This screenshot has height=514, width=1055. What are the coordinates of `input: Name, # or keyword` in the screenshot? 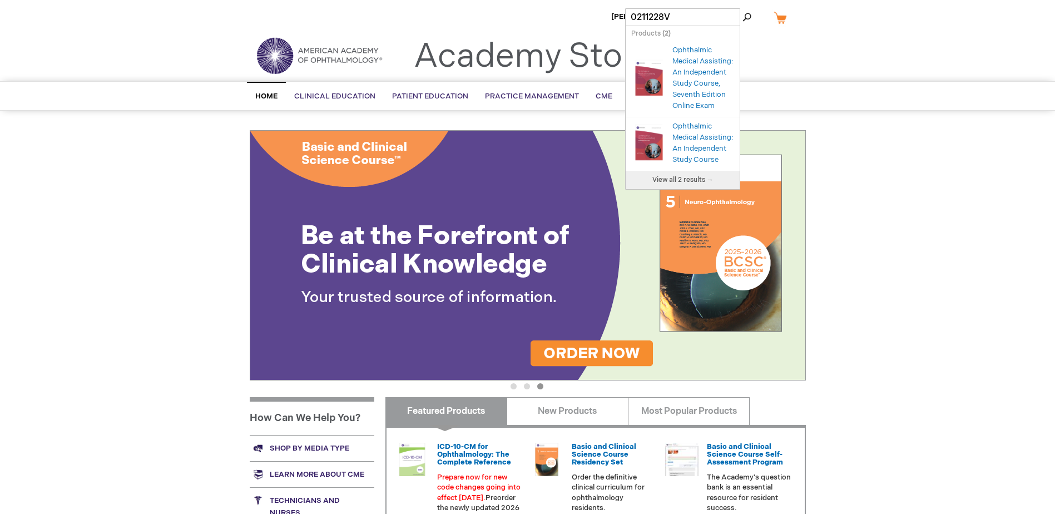 It's located at (683, 17).